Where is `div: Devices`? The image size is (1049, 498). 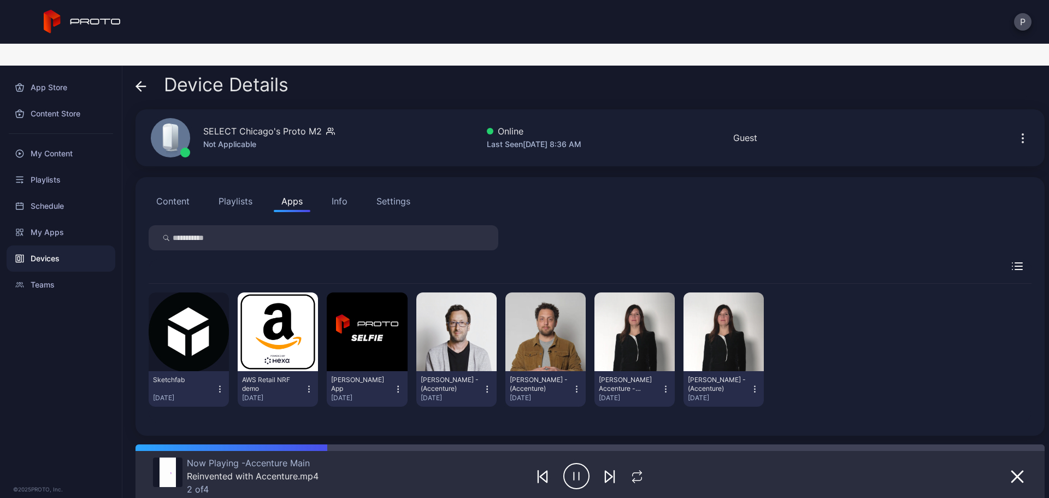
div: Devices is located at coordinates (61, 259).